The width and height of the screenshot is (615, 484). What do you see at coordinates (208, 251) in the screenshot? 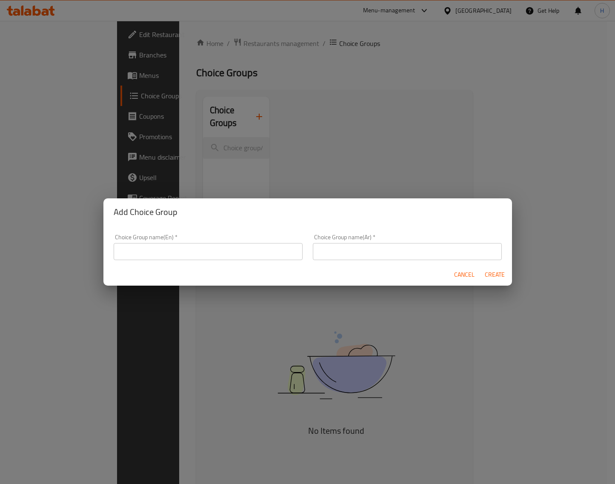
I see `input: Please enter Choice Group name(en)` at bounding box center [208, 251].